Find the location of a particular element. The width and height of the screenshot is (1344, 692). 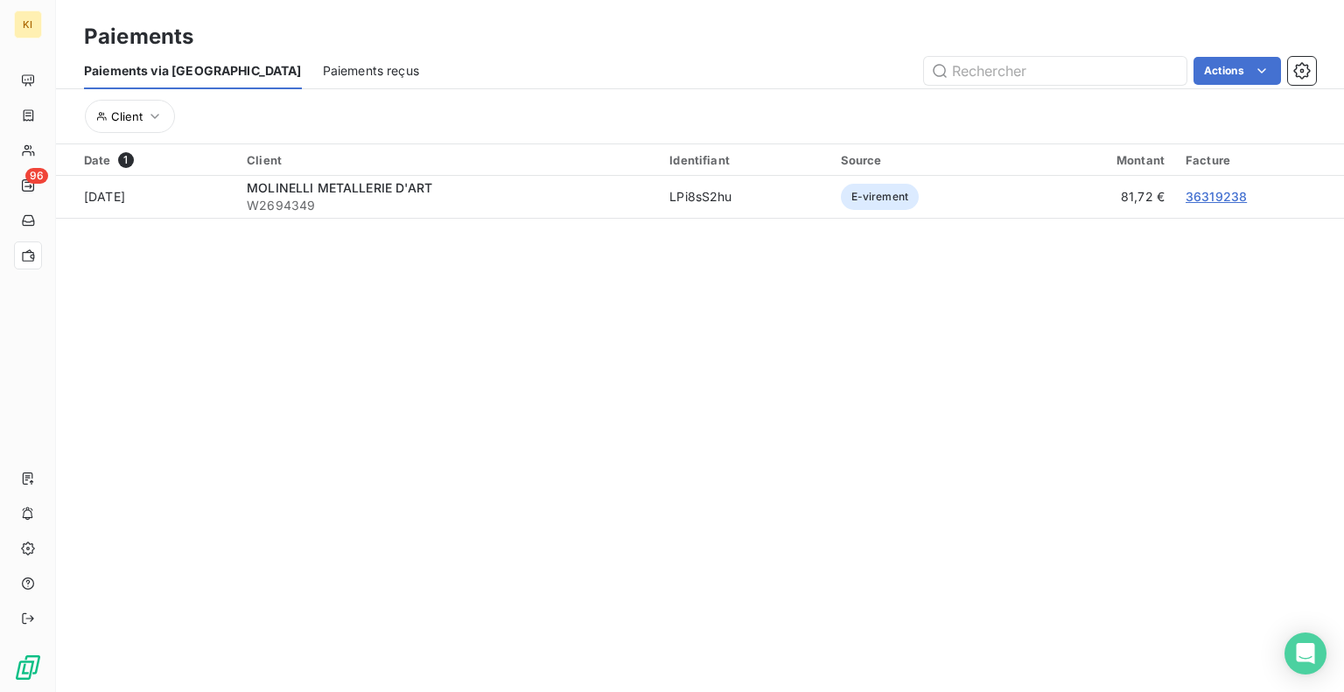

div: KI is located at coordinates (28, 24).